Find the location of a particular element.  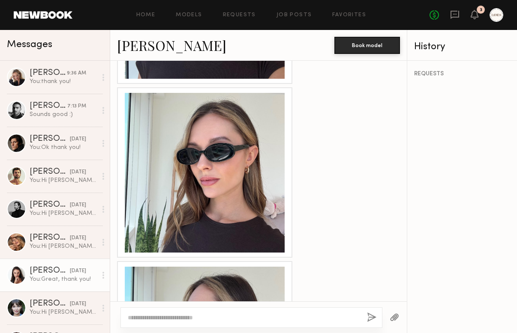

a: Book model is located at coordinates (367, 45).